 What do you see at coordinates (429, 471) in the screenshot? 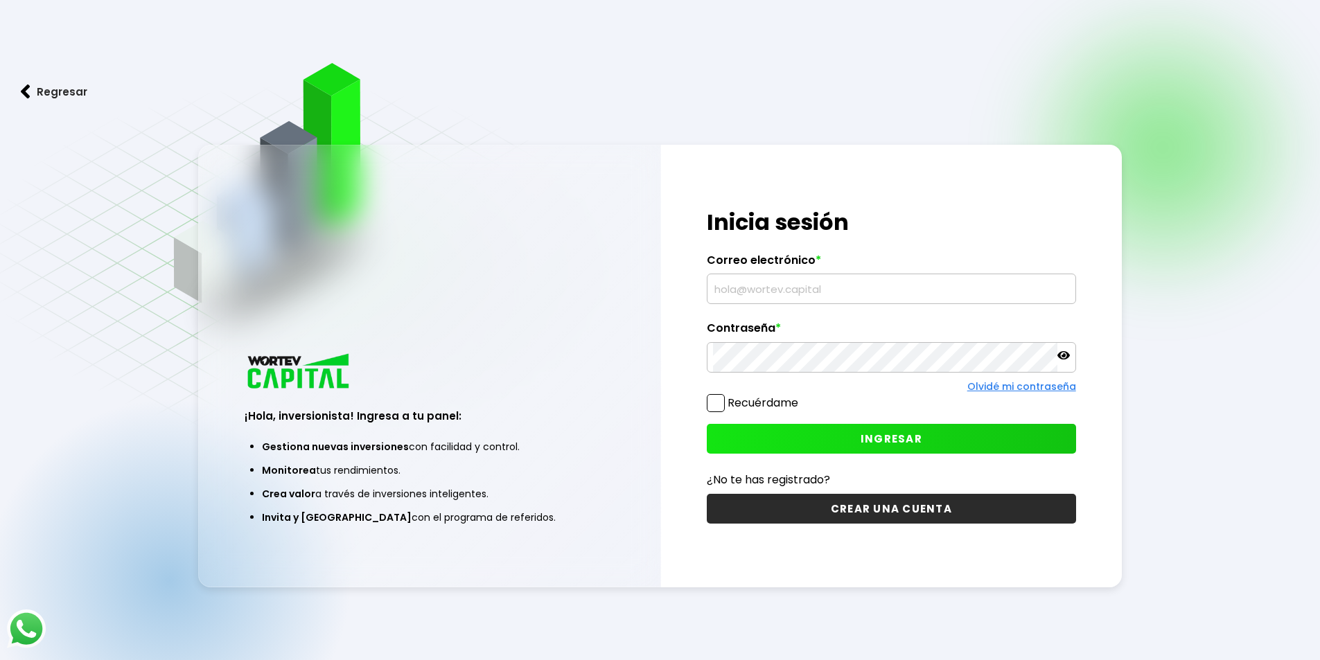
I see `li: tus rendimientos.` at bounding box center [429, 471].